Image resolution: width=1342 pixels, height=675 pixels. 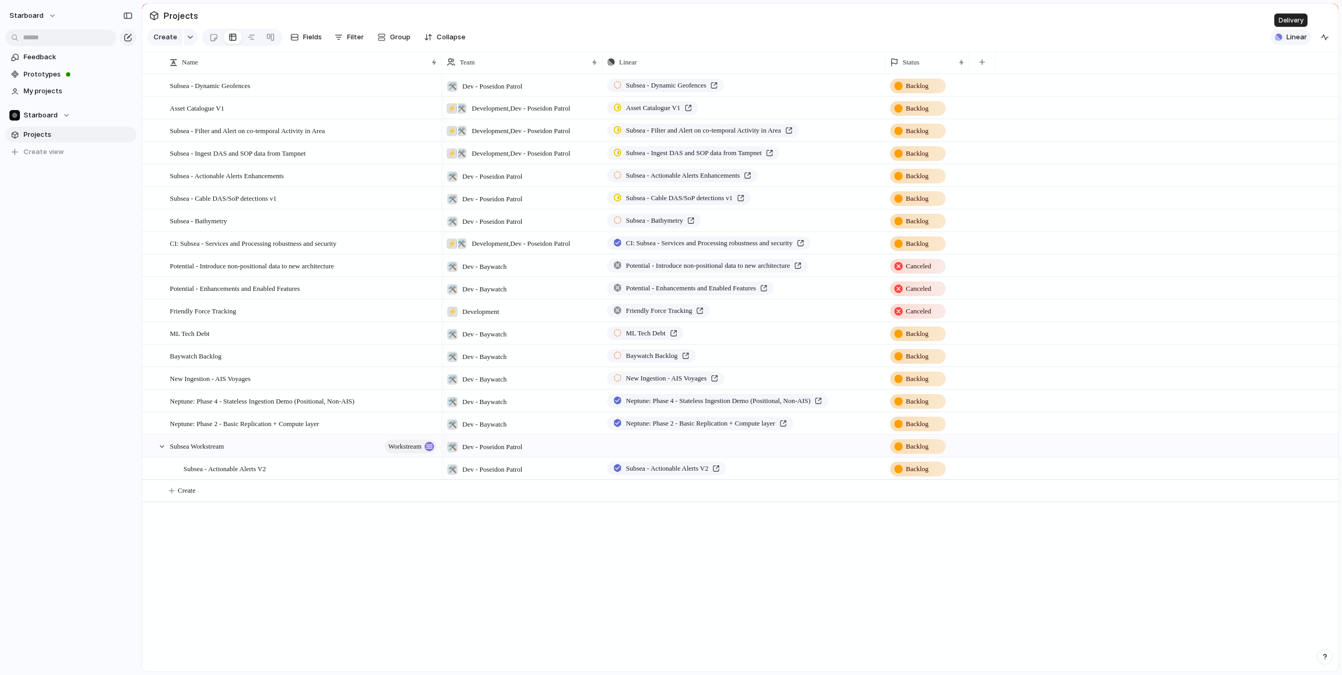 What do you see at coordinates (355, 37) in the screenshot?
I see `span: Filter` at bounding box center [355, 37].